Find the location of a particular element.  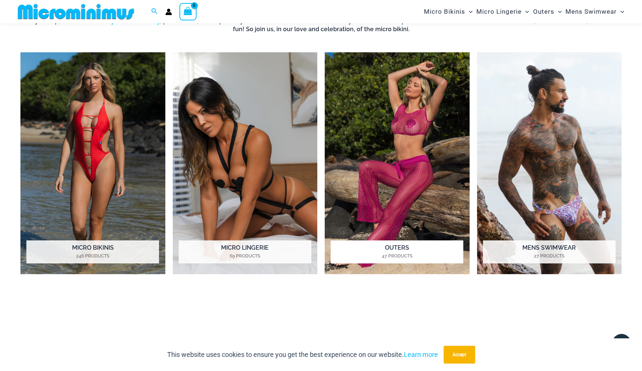

a: Visit product category Micro Bikinis is located at coordinates (93, 163).